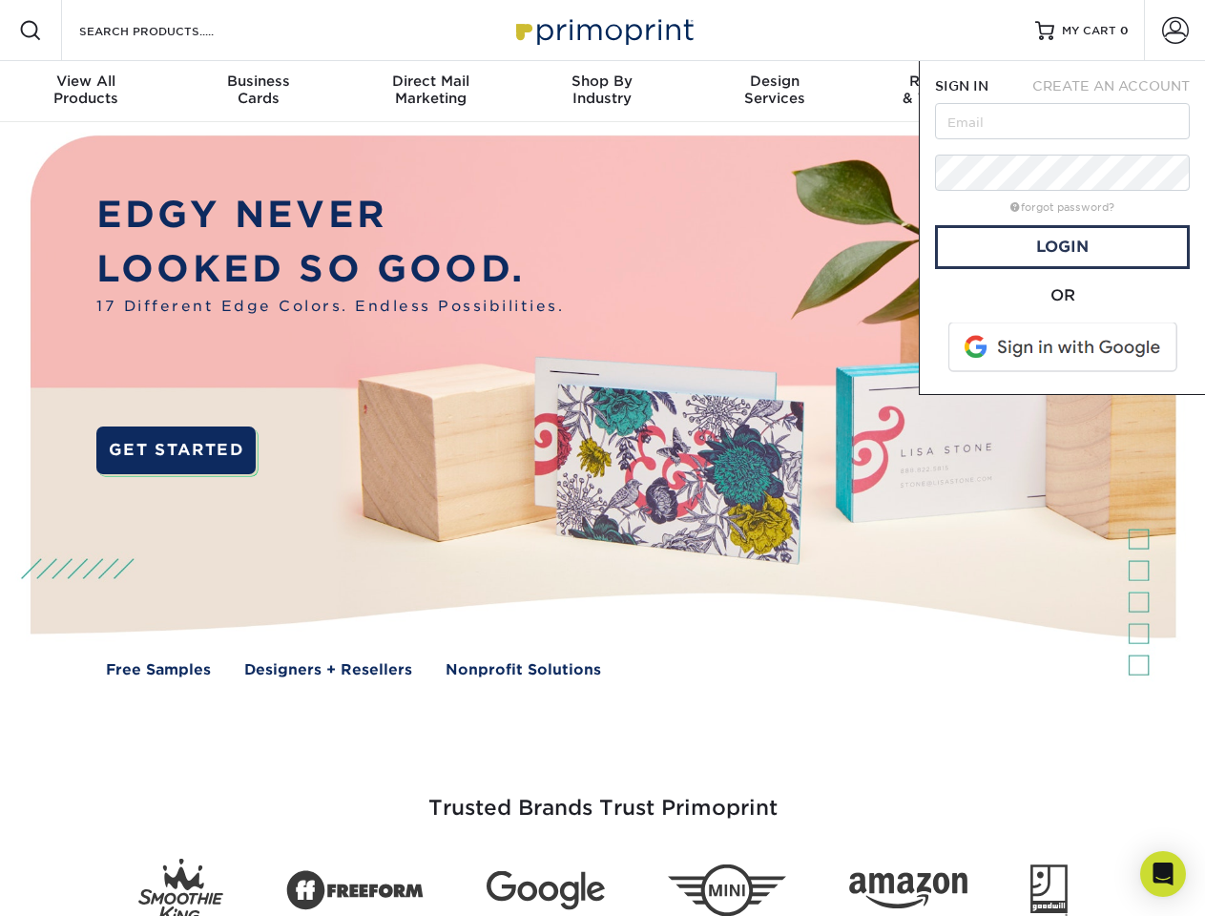  I want to click on a: Direct MailMarketing, so click(430, 92).